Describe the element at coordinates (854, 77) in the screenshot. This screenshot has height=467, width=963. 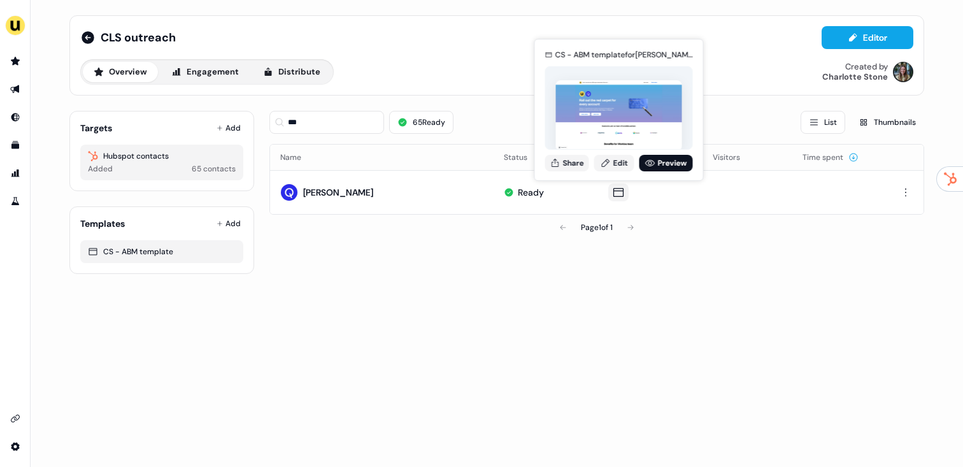
I see `div: Charlotte Stone` at that location.